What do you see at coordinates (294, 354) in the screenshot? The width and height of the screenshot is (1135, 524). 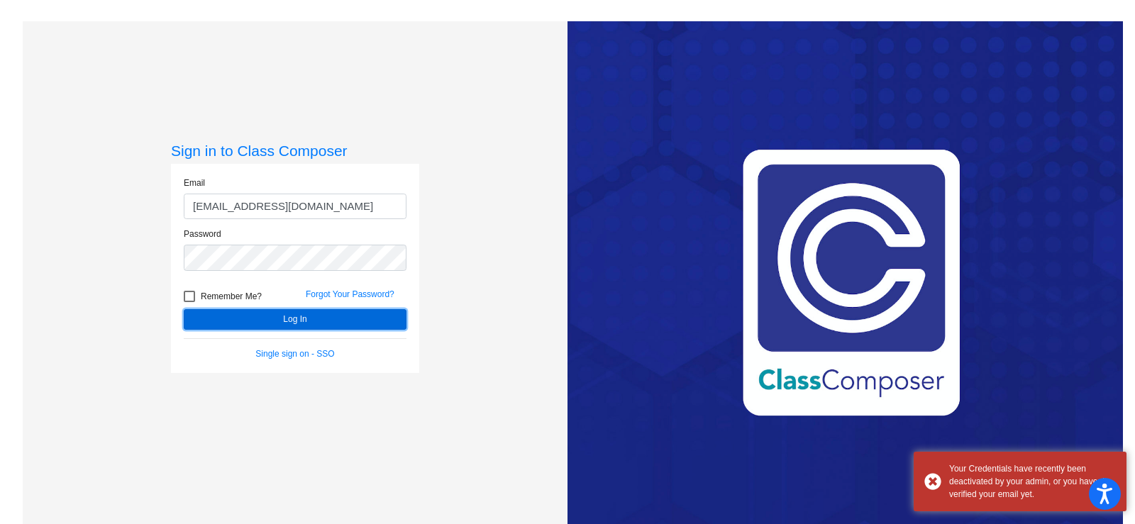 I see `a: Single sign on - SSO` at bounding box center [294, 354].